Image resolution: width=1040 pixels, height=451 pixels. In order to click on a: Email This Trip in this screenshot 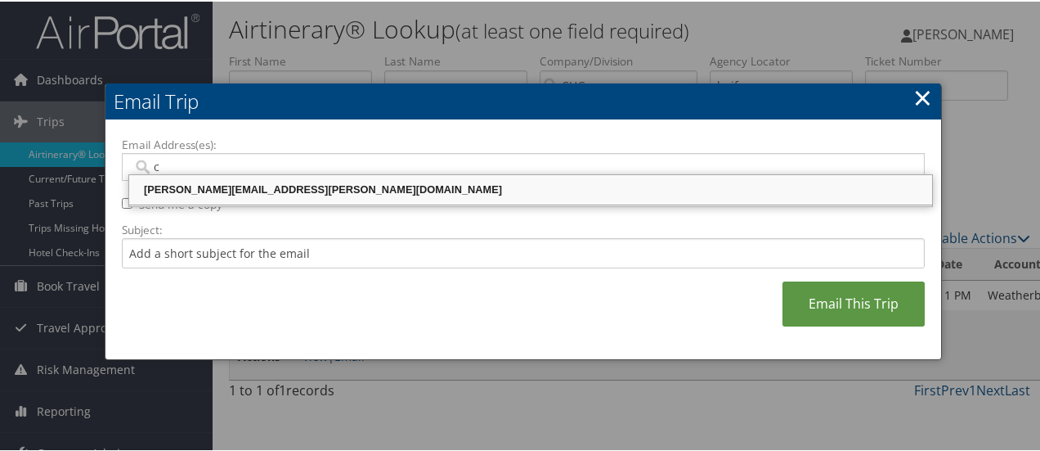, I will do `click(854, 302)`.